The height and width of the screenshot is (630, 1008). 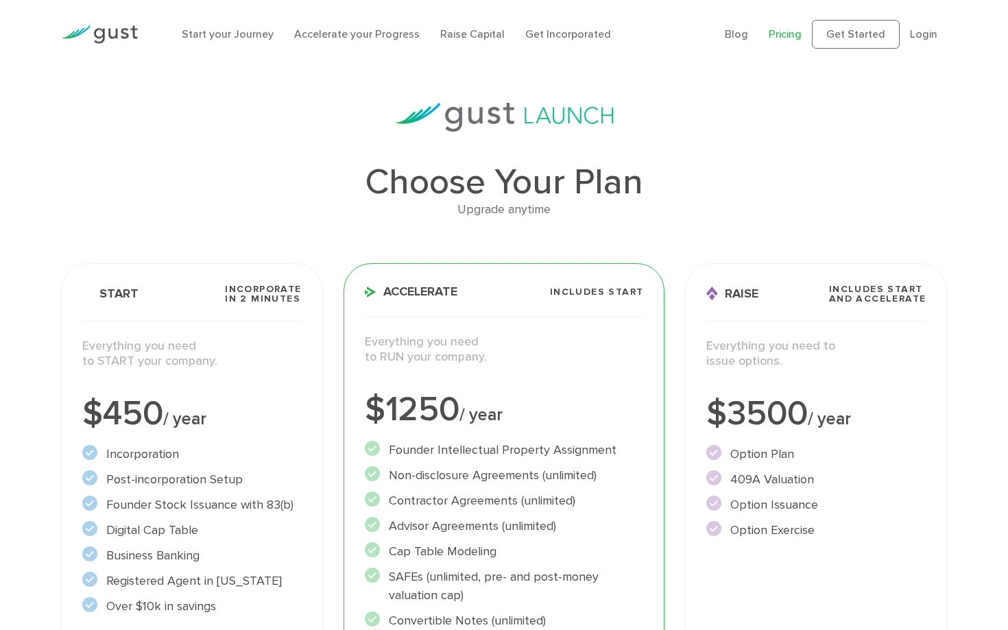 I want to click on li: Business Banking, so click(x=192, y=556).